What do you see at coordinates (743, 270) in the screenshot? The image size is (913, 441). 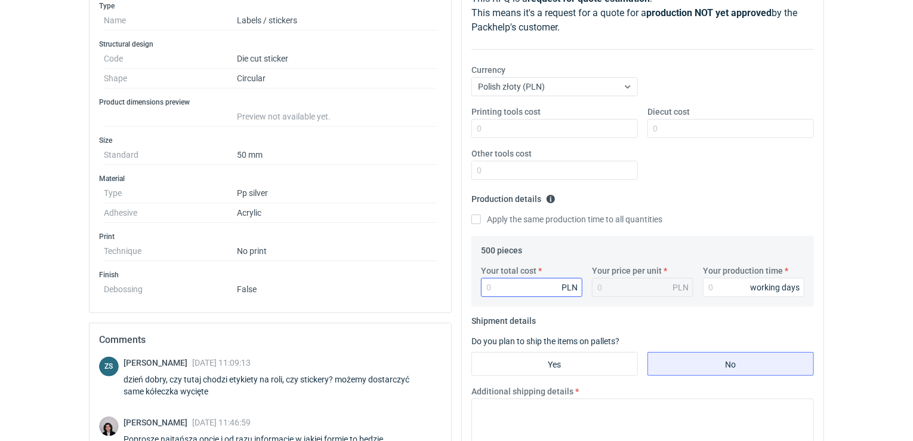 I see `label: Your production time` at bounding box center [743, 270].